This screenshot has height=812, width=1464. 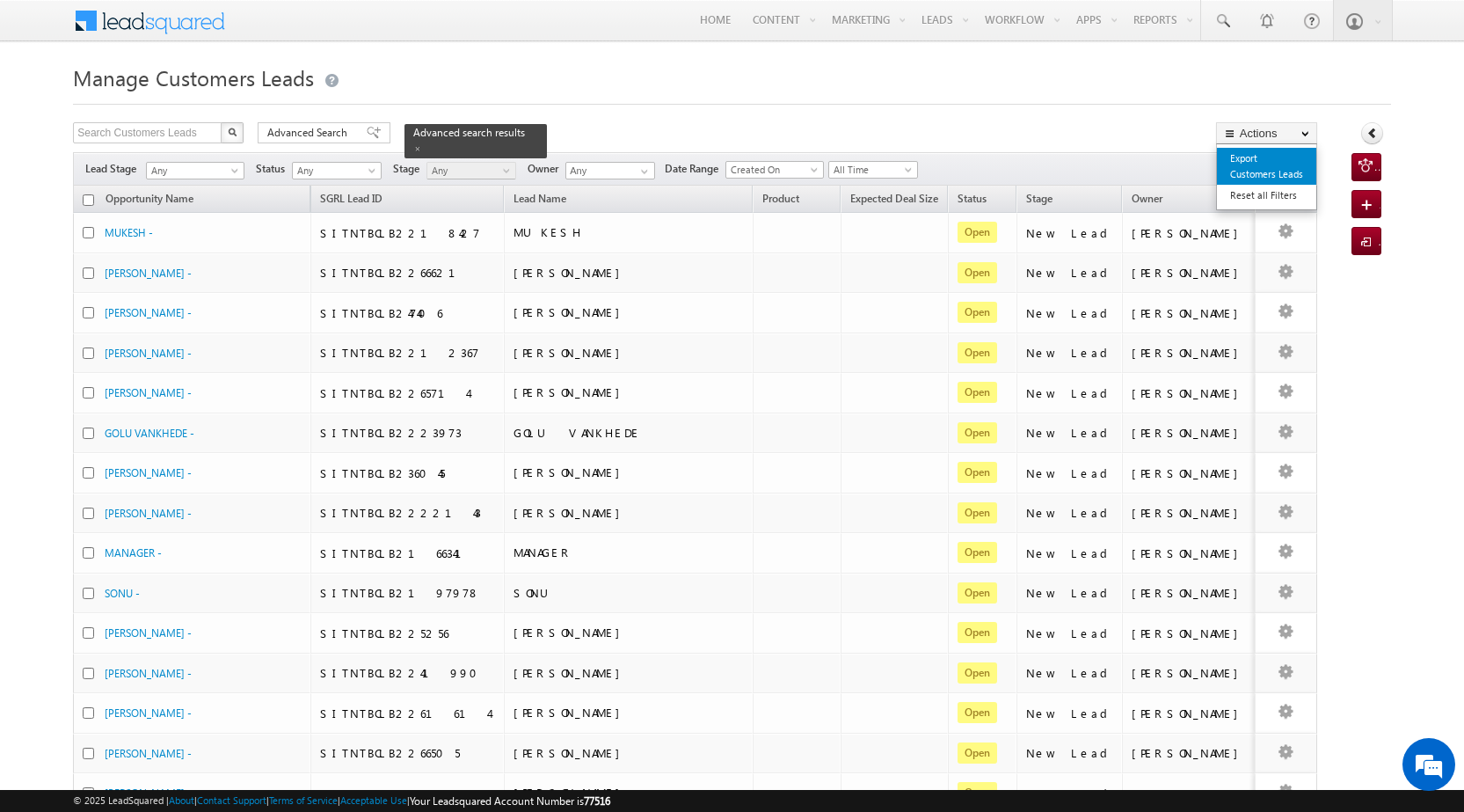 I want to click on span: All Time, so click(x=871, y=170).